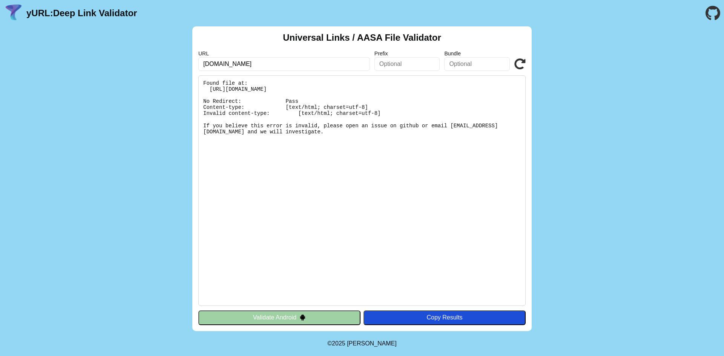  What do you see at coordinates (284, 54) in the screenshot?
I see `label: URL` at bounding box center [284, 54].